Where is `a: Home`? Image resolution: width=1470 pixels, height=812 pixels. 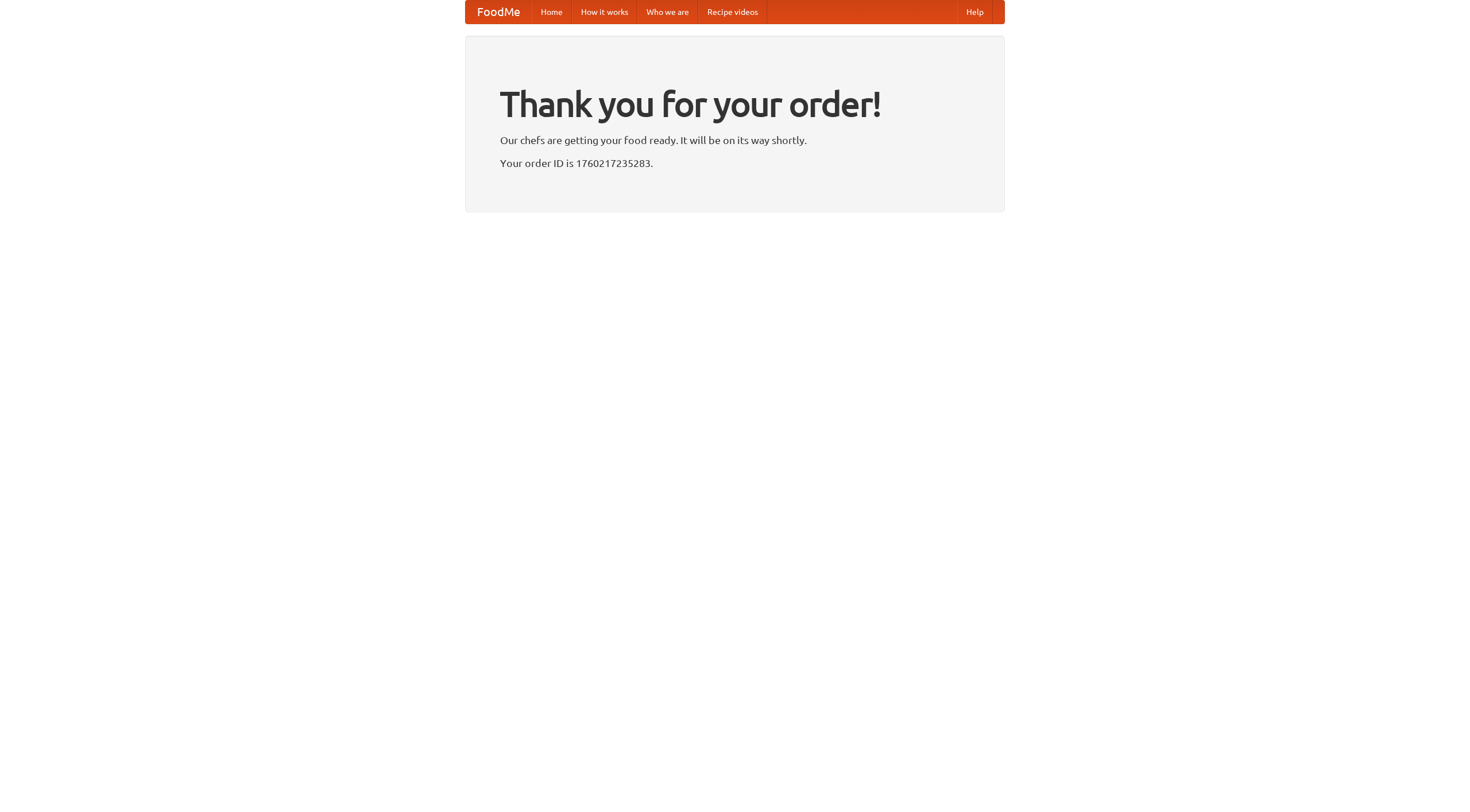 a: Home is located at coordinates (552, 12).